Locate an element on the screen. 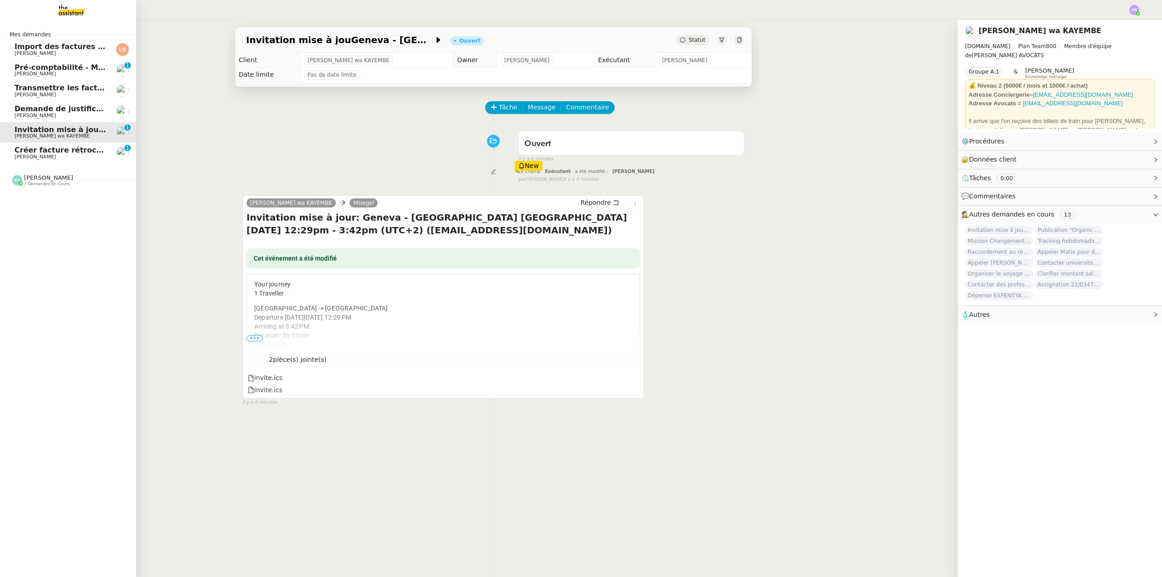 This screenshot has height=577, width=1162. span: 800 is located at coordinates (1051, 46).